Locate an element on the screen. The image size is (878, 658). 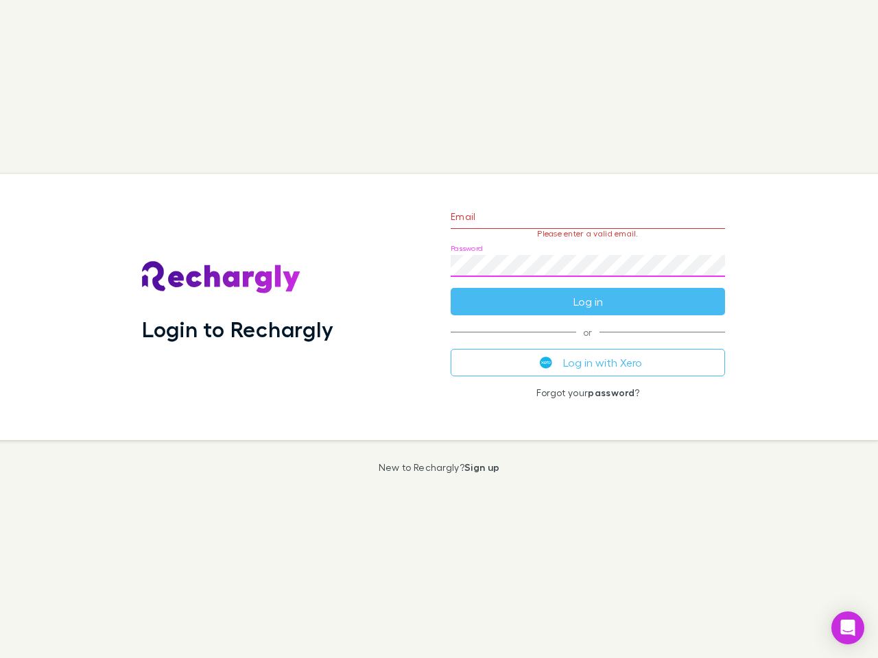
div: Open Intercom Messenger is located at coordinates (848, 628).